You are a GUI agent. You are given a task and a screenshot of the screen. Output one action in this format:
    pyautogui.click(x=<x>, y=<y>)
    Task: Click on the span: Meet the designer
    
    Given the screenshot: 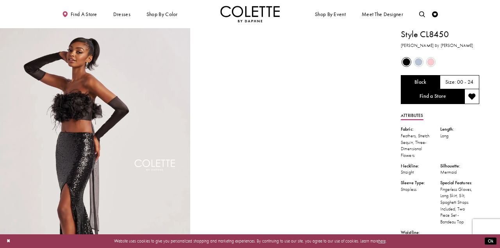 What is the action you would take?
    pyautogui.click(x=382, y=14)
    